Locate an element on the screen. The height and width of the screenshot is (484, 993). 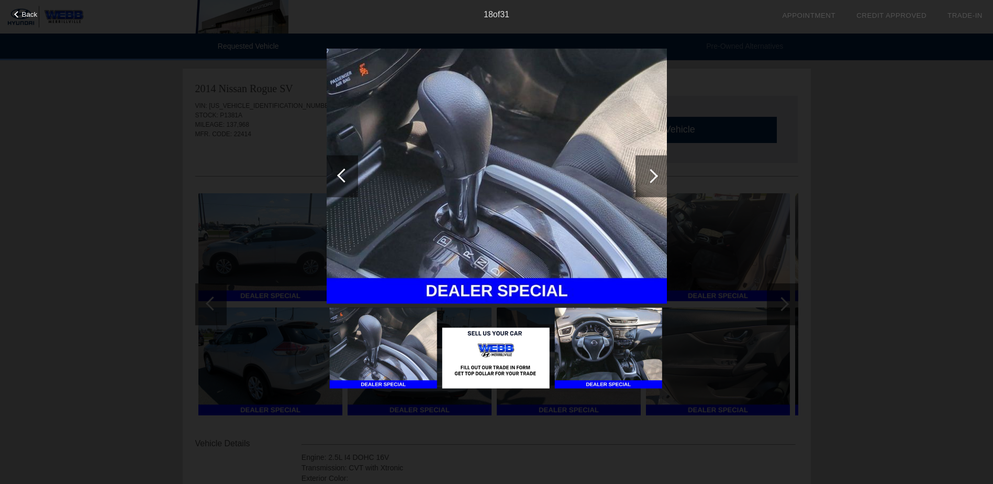
a: Appointment is located at coordinates (809, 15).